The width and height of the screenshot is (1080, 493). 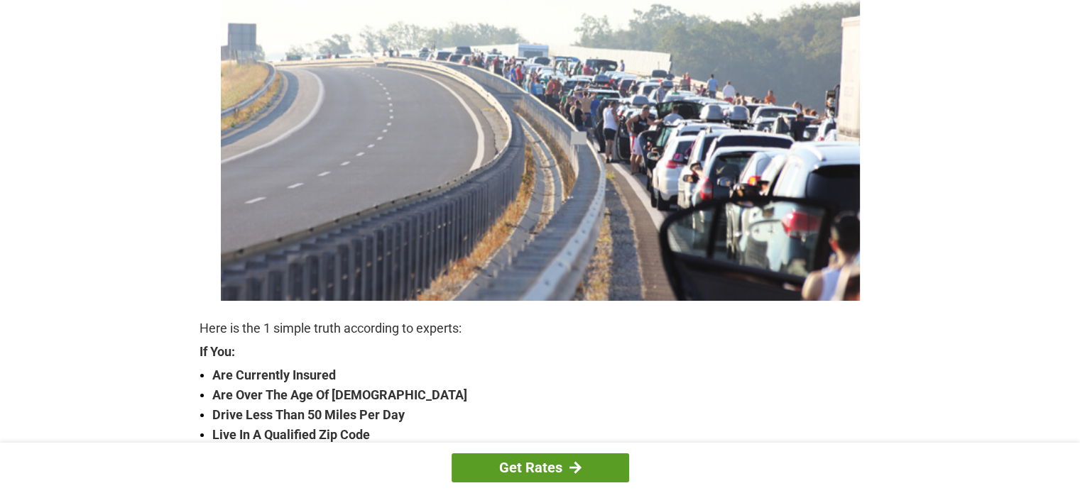 What do you see at coordinates (547, 435) in the screenshot?
I see `strong: Live In A Qualified Zip Code` at bounding box center [547, 435].